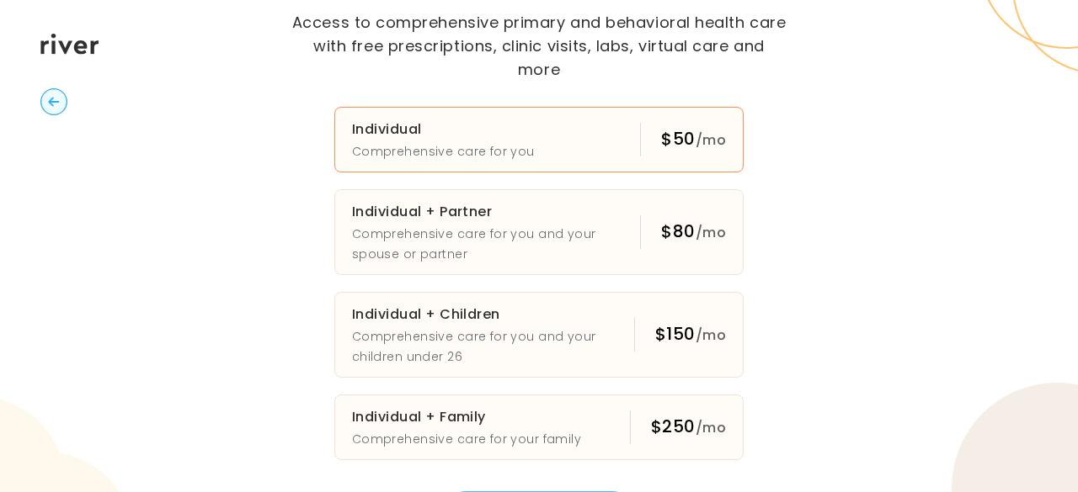 The width and height of the screenshot is (1078, 492). What do you see at coordinates (492, 315) in the screenshot?
I see `h3: Individual + Children` at bounding box center [492, 315].